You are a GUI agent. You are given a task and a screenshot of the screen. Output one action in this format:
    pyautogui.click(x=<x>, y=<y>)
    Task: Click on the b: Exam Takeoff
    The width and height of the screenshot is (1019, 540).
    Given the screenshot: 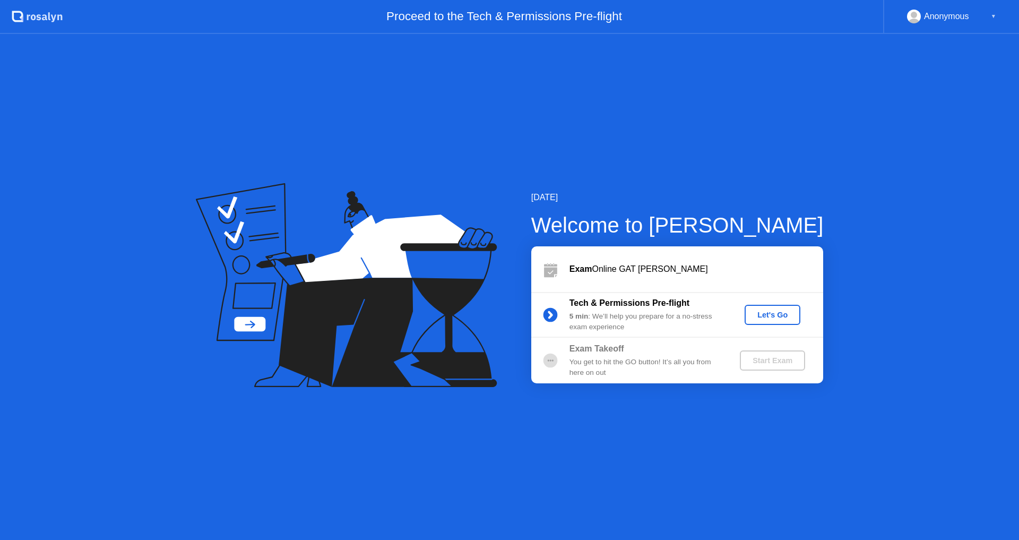 What is the action you would take?
    pyautogui.click(x=597, y=348)
    